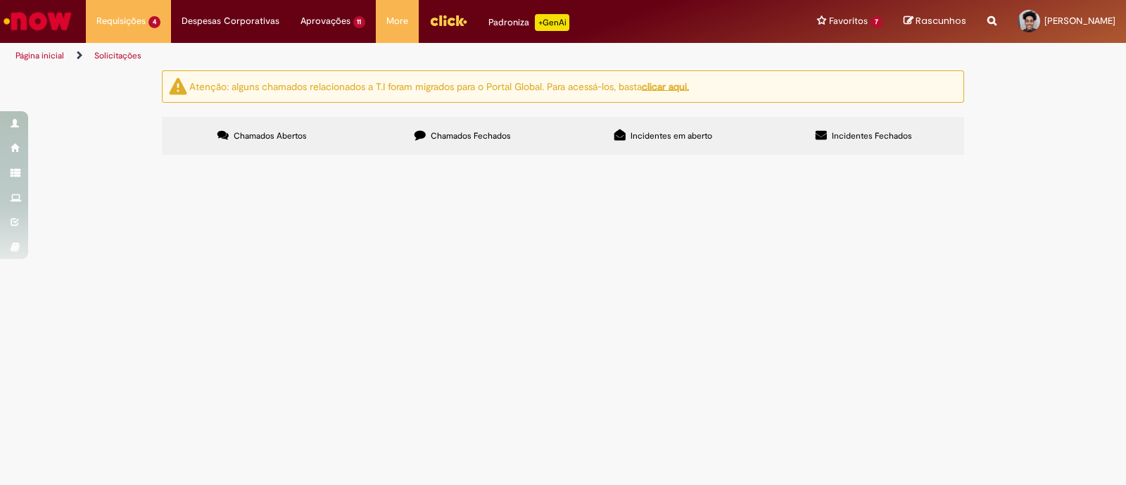  I want to click on a: Rascunhos, so click(935, 21).